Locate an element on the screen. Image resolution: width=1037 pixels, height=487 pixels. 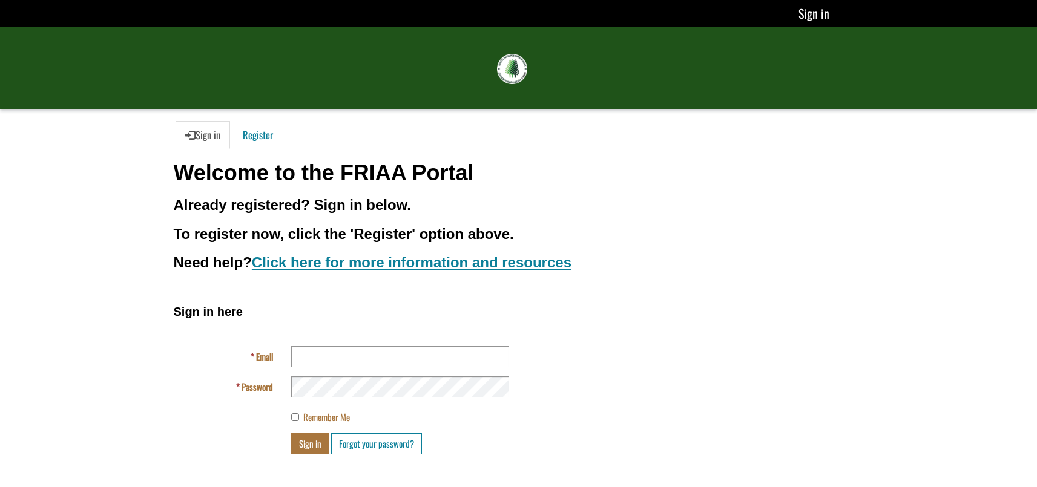
span: Email is located at coordinates (265, 357).